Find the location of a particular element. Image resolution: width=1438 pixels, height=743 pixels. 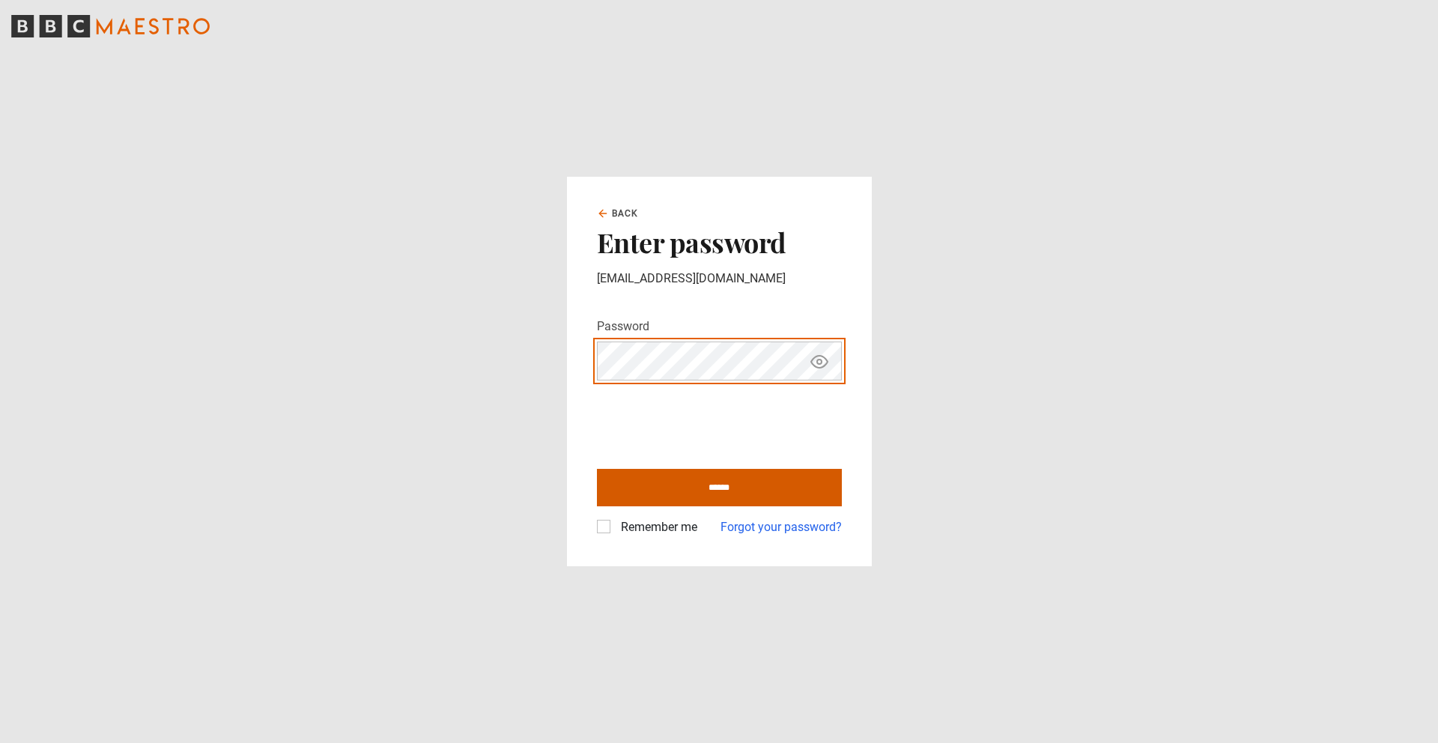

h2: Enter password is located at coordinates (719, 242).